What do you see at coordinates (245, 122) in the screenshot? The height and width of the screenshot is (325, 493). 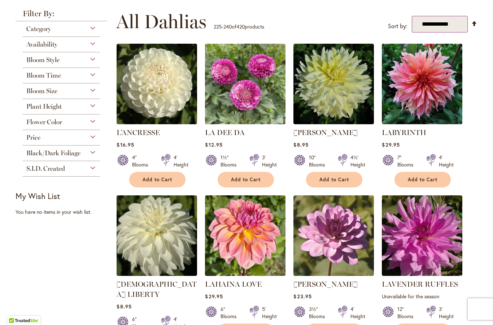 I see `a: La Dee Da` at bounding box center [245, 122].